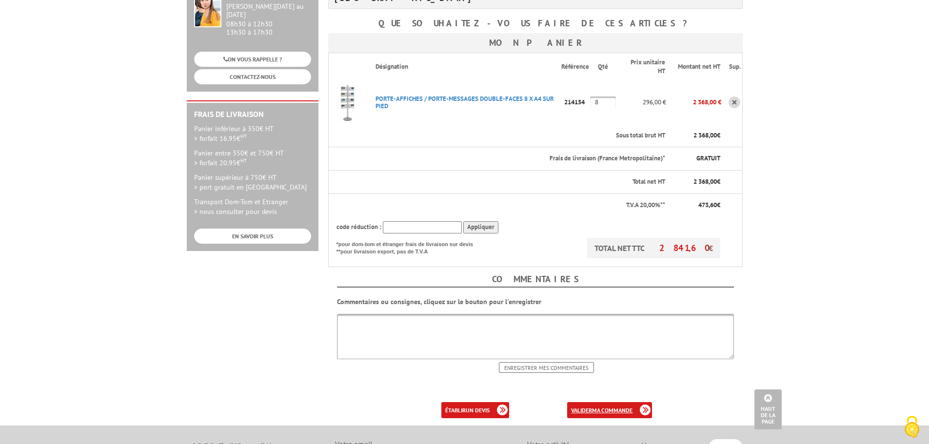 The height and width of the screenshot is (444, 929). Describe the element at coordinates (609, 410) in the screenshot. I see `a: validerma commande` at that location.